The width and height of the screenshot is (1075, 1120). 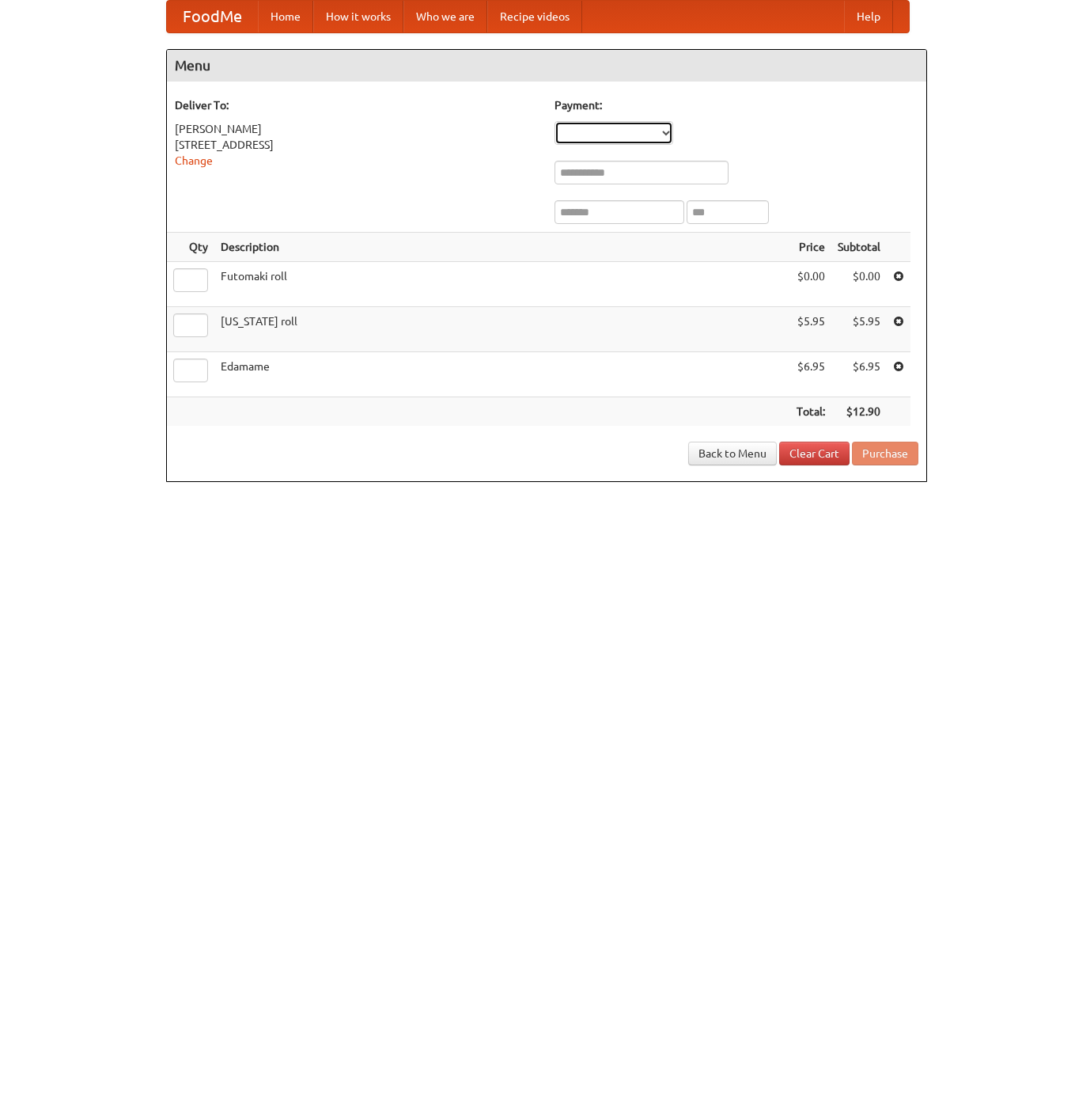 I want to click on h5: Deliver To:, so click(x=357, y=105).